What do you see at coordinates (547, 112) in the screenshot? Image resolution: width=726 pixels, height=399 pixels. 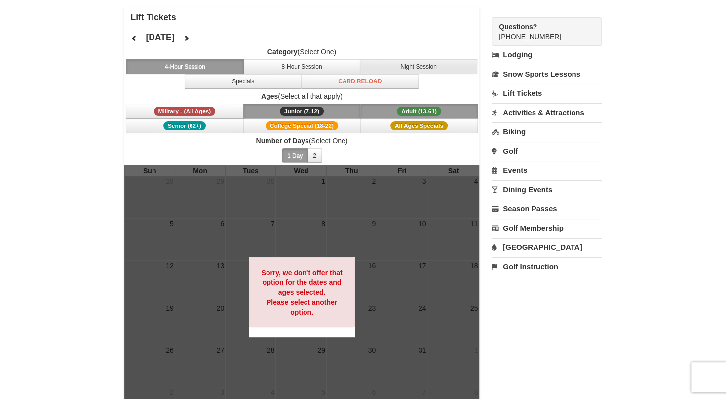 I see `a: Activities & Attractions` at bounding box center [547, 112].